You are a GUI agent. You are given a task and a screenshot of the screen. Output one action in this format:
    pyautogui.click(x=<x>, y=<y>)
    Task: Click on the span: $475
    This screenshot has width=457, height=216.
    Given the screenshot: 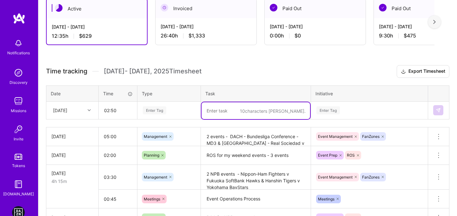 What is the action you would take?
    pyautogui.click(x=410, y=36)
    